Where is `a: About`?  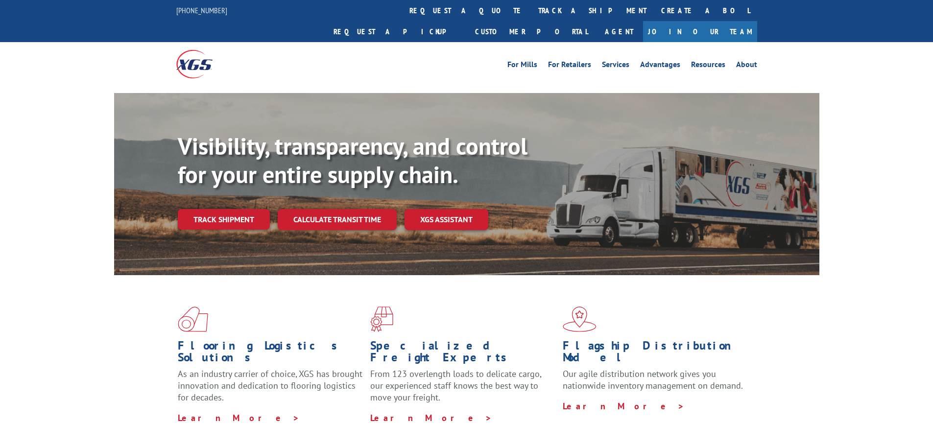 a: About is located at coordinates (747, 66).